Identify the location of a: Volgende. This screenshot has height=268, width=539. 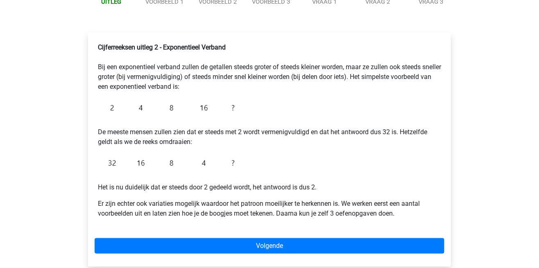
(269, 246).